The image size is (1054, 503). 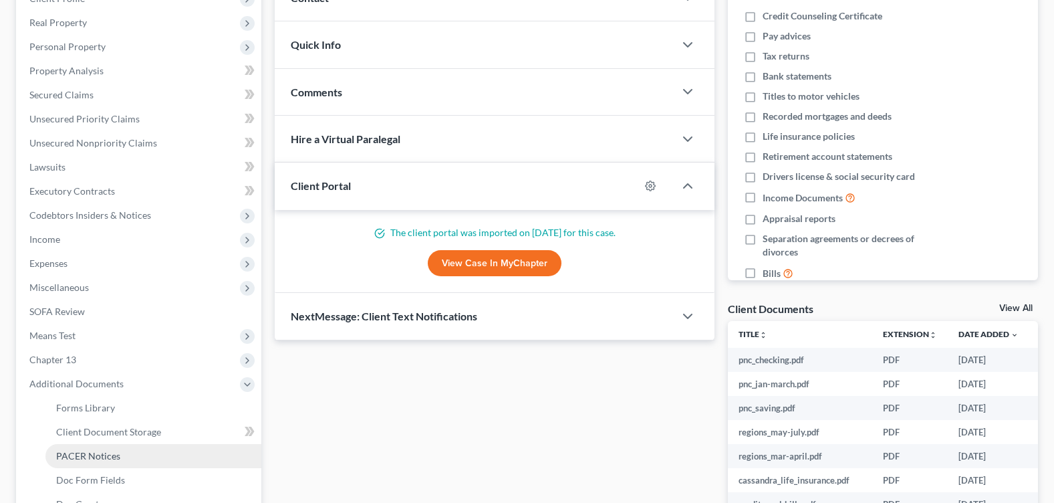 I want to click on a: View All, so click(x=1016, y=308).